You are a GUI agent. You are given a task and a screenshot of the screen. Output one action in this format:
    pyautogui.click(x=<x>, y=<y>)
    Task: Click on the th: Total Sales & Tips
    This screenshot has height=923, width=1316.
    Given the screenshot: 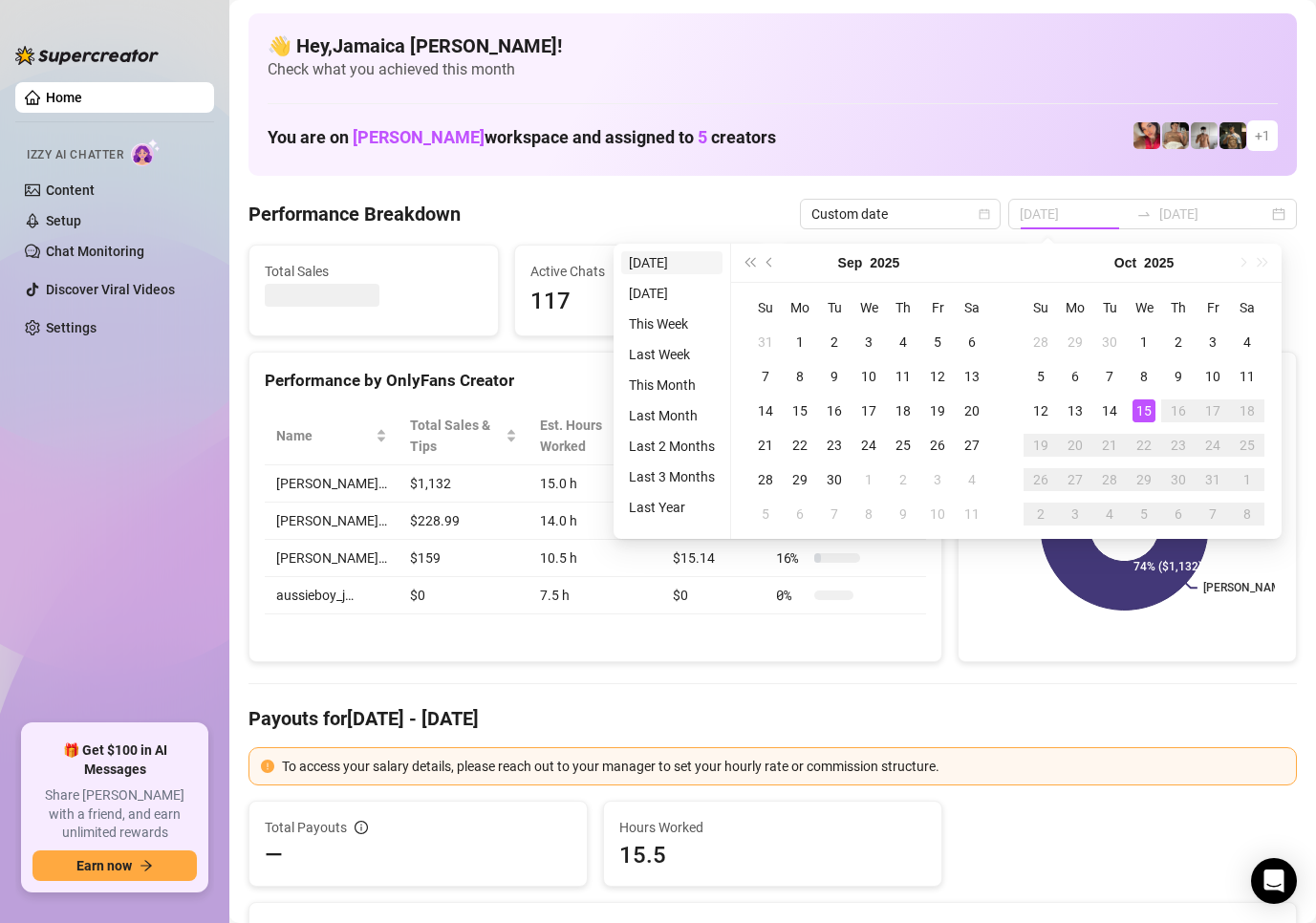 What is the action you would take?
    pyautogui.click(x=463, y=435)
    